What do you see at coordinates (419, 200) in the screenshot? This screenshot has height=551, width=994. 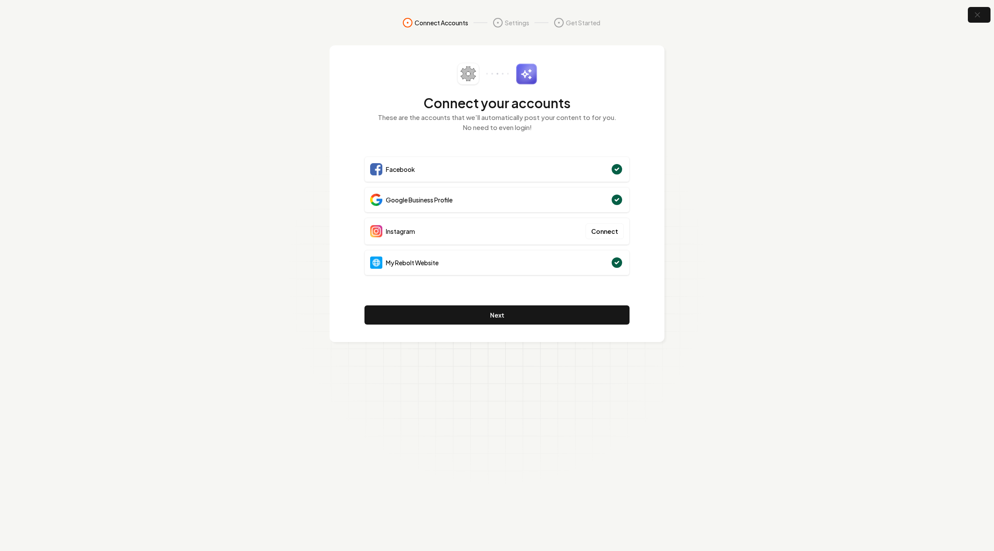 I see `span: Google Business Profile` at bounding box center [419, 200].